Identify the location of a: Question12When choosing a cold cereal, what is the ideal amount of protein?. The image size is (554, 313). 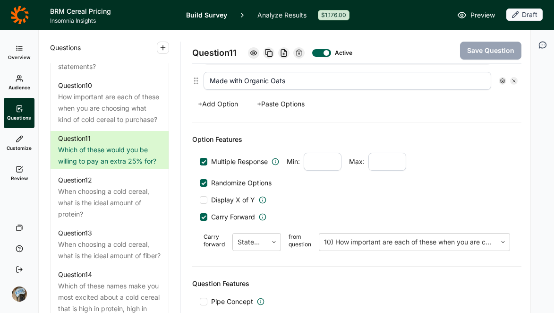
(110, 197).